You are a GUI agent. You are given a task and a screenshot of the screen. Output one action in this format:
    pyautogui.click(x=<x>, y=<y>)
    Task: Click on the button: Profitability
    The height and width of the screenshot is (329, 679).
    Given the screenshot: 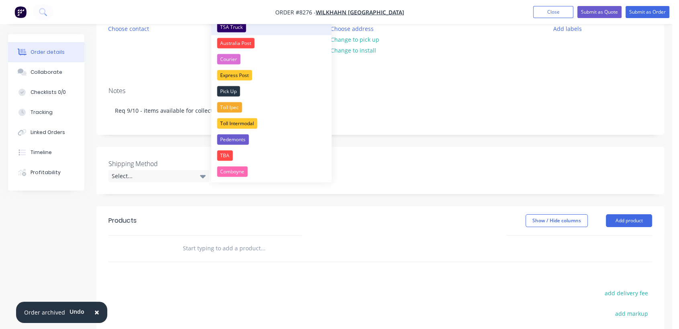 What is the action you would take?
    pyautogui.click(x=46, y=173)
    